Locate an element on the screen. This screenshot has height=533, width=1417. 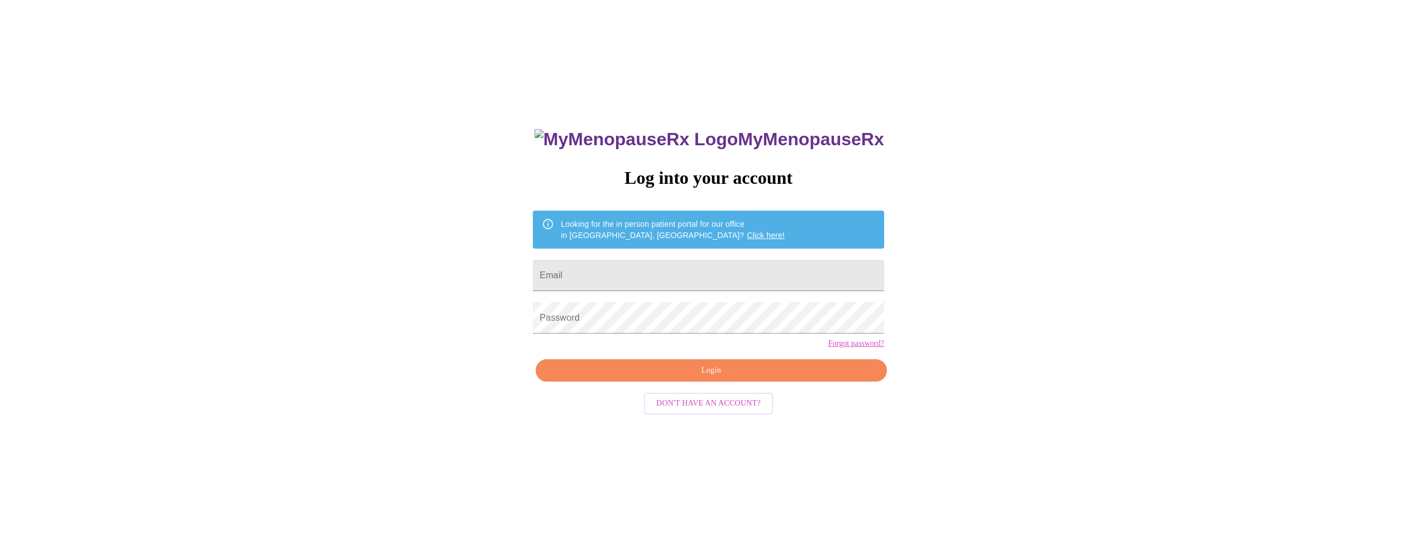
img: MyMenopauseRx Logo is located at coordinates (636, 139).